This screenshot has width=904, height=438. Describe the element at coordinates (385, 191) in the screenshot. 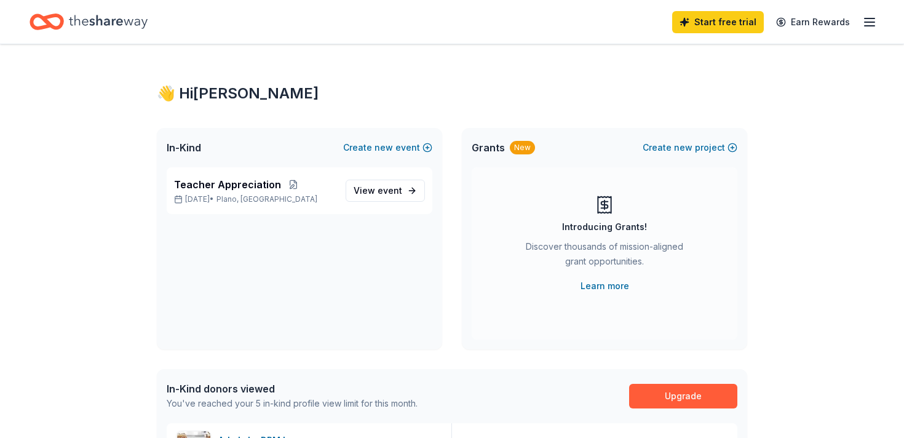

I see `a: View event` at that location.